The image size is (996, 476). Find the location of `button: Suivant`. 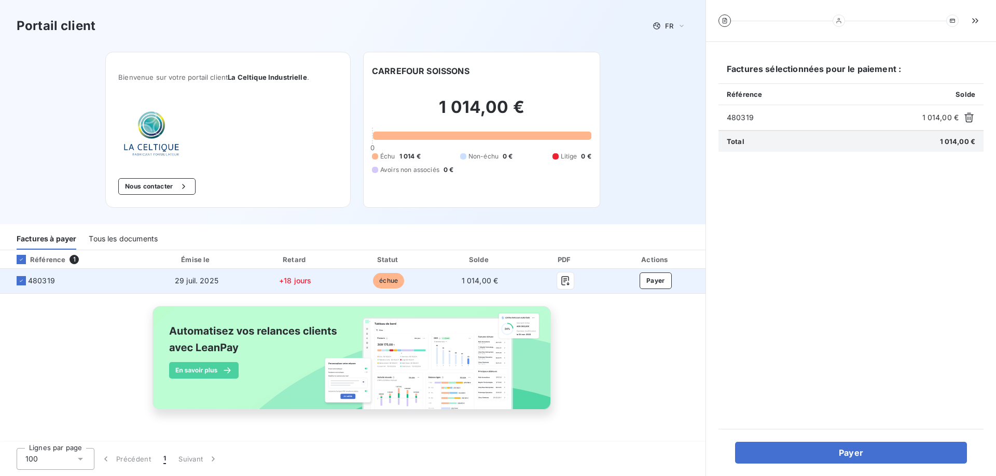

button: Suivant is located at coordinates (198, 459).